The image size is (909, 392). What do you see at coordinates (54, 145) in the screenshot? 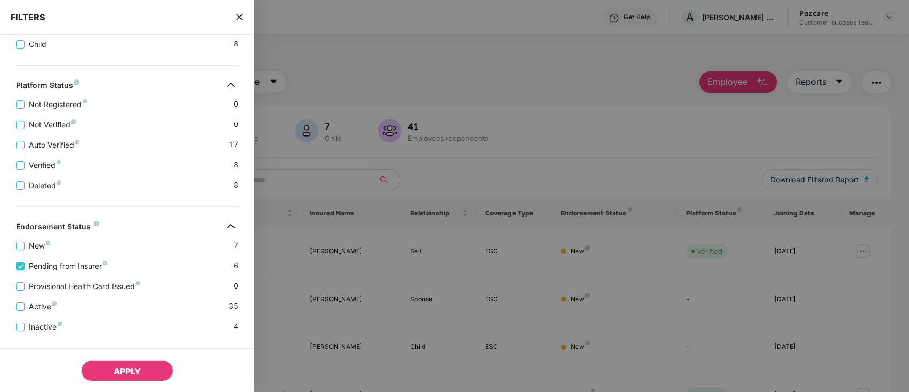
I see `span: Auto Verified` at bounding box center [54, 145].